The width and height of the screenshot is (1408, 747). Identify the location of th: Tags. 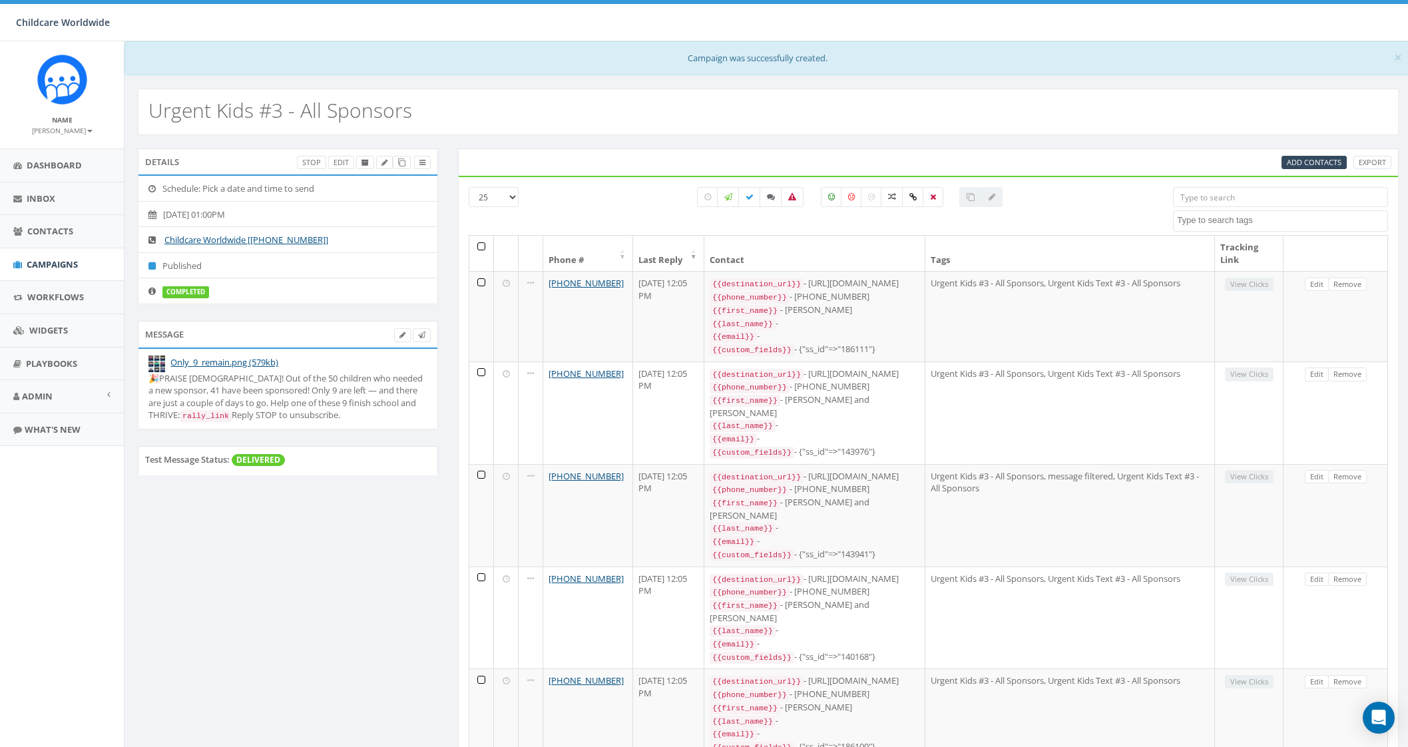
(1070, 253).